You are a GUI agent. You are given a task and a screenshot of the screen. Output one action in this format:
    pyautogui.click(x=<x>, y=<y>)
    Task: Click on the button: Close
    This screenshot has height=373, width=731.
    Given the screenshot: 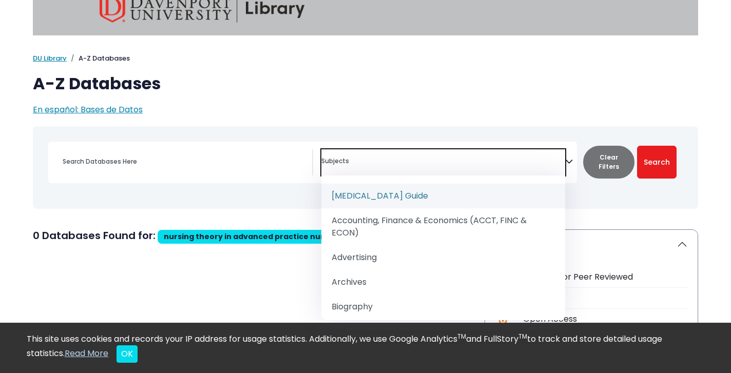 What is the action you would take?
    pyautogui.click(x=127, y=354)
    